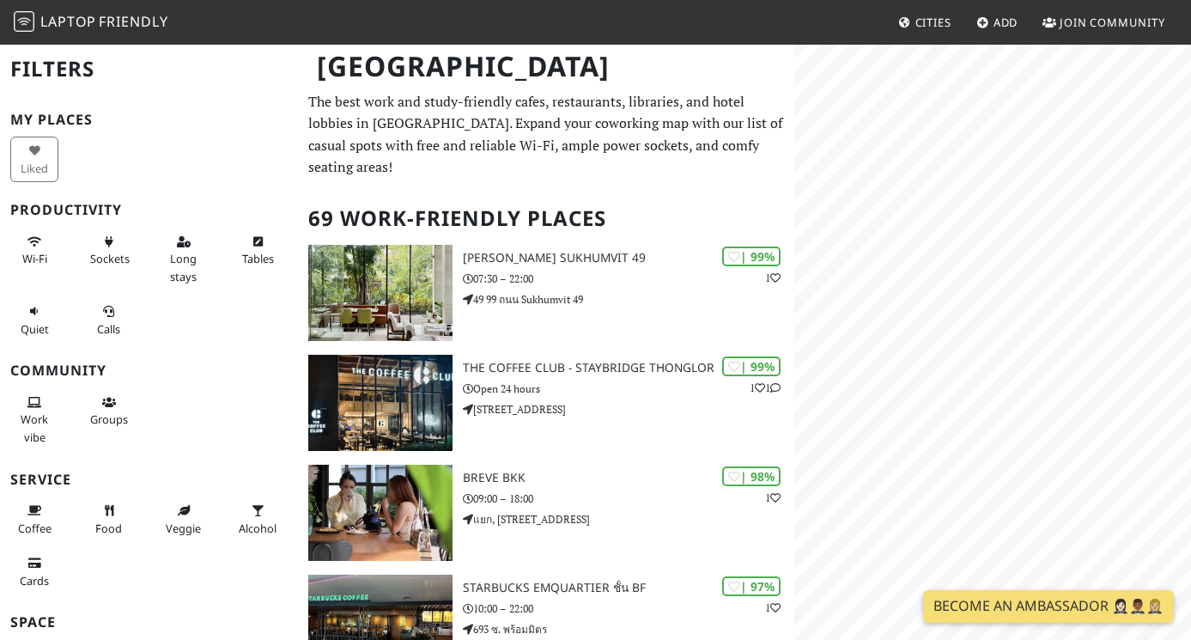 This screenshot has width=1191, height=640. I want to click on a: THE COFFEE CLUB - Staybridge Thonglor | 99% 11 THE COFFEE CLUB - Staybridge Thonglor Open 24 hour..., so click(546, 403).